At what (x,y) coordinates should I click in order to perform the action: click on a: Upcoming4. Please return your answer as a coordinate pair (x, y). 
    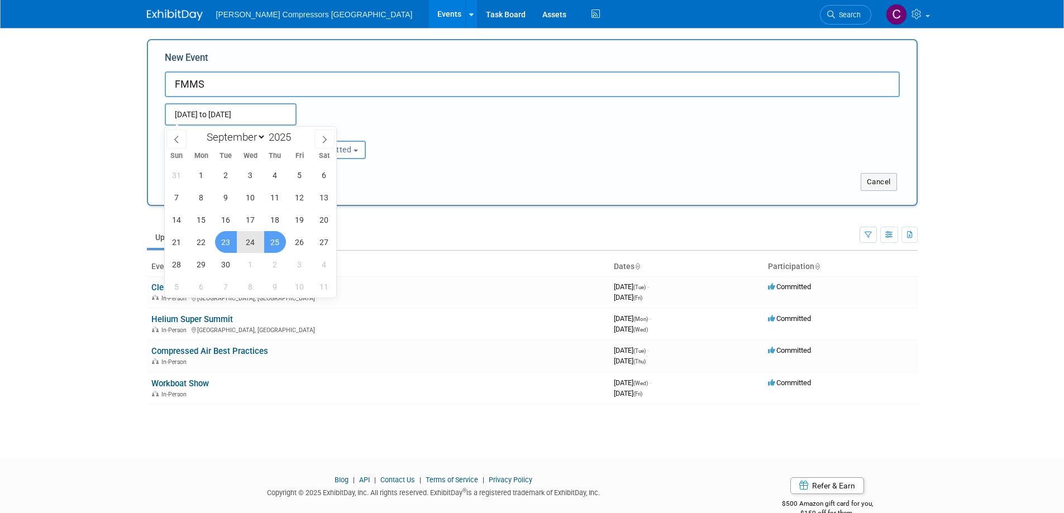
    Looking at the image, I should click on (178, 237).